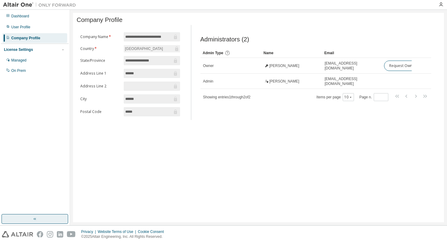  I want to click on button: 10, so click(348, 97).